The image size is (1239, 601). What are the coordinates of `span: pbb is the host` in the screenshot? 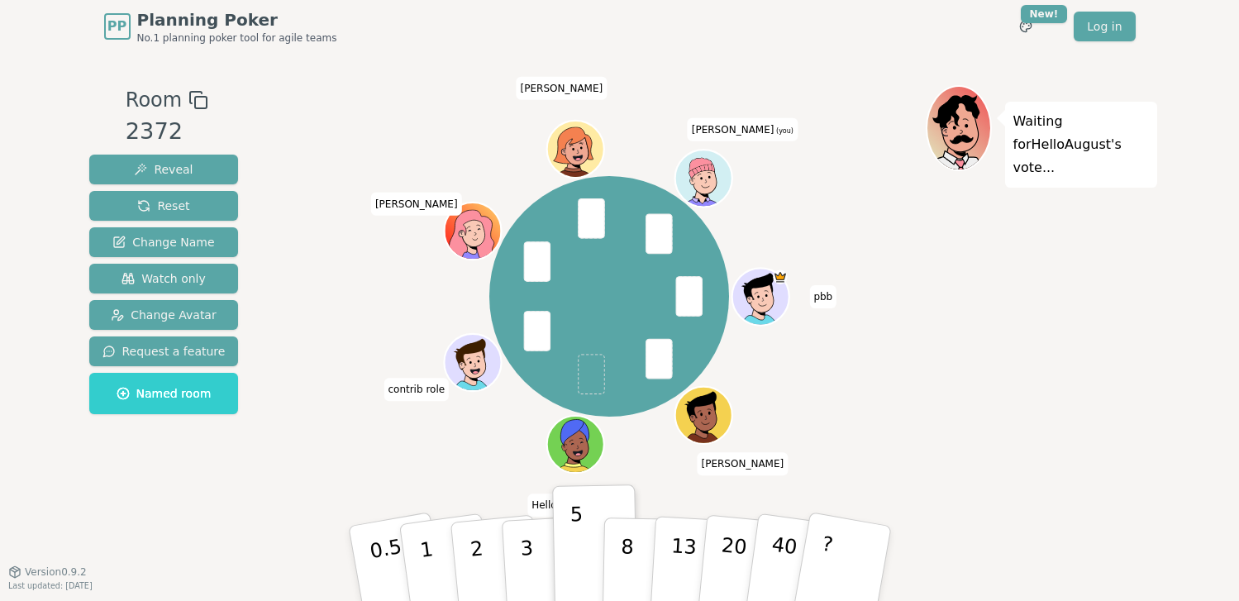 It's located at (780, 276).